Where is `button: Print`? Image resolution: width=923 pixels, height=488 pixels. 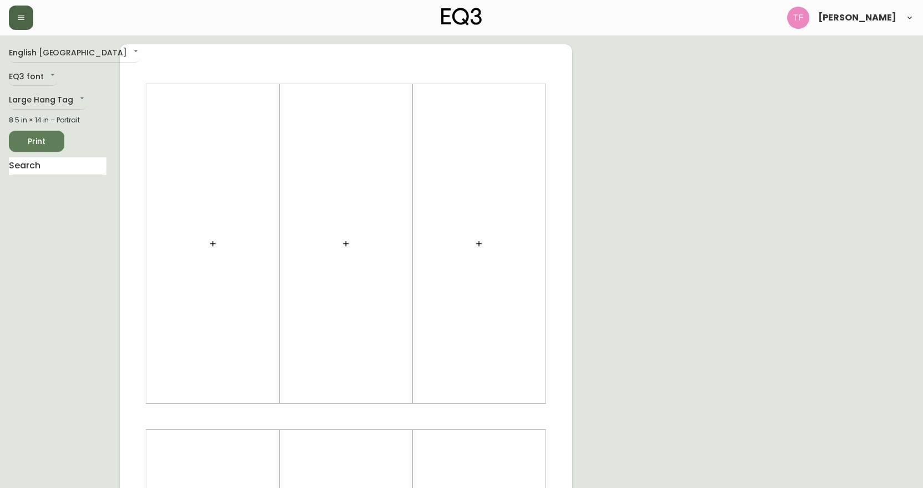
button: Print is located at coordinates (37, 141).